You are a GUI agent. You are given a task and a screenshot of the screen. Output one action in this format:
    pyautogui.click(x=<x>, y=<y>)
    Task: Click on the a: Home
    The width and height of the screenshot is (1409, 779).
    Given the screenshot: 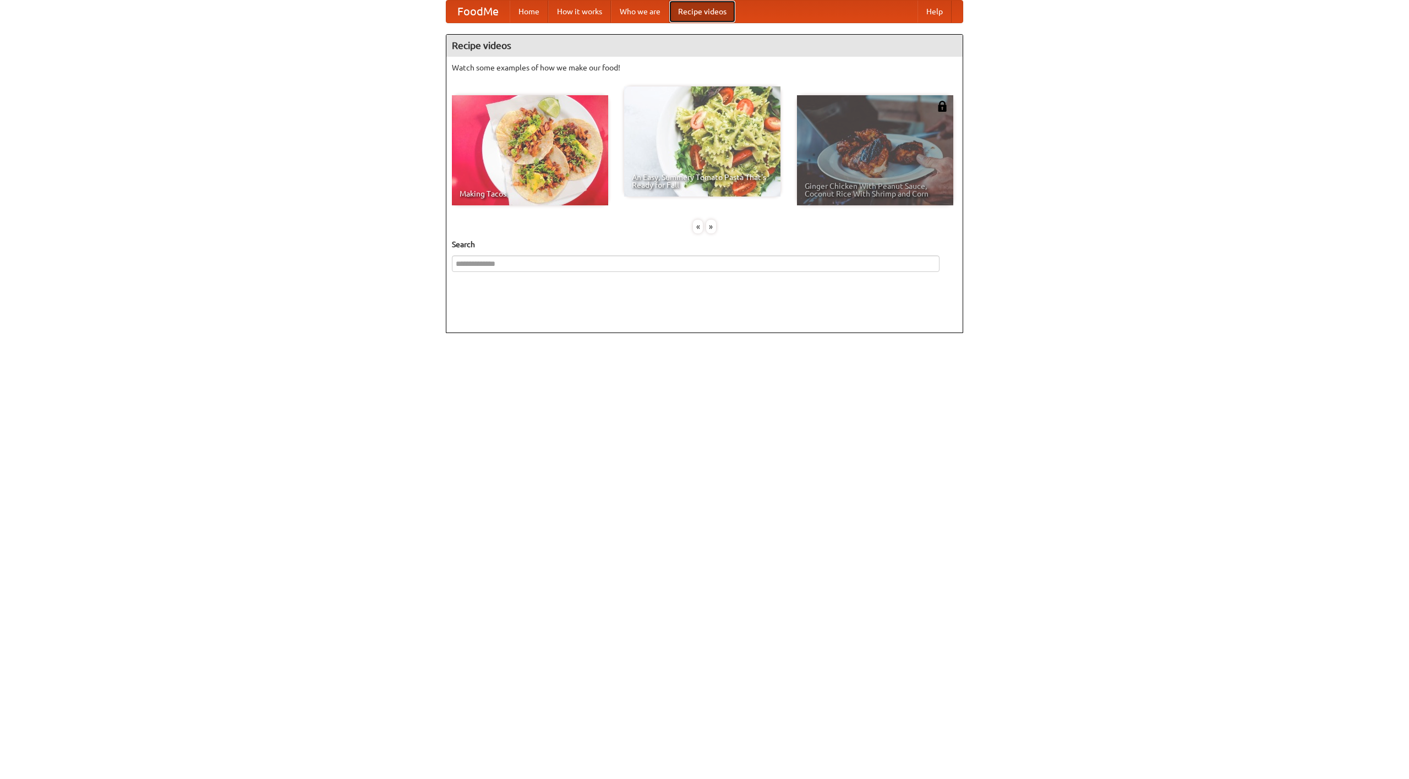 What is the action you would take?
    pyautogui.click(x=529, y=12)
    